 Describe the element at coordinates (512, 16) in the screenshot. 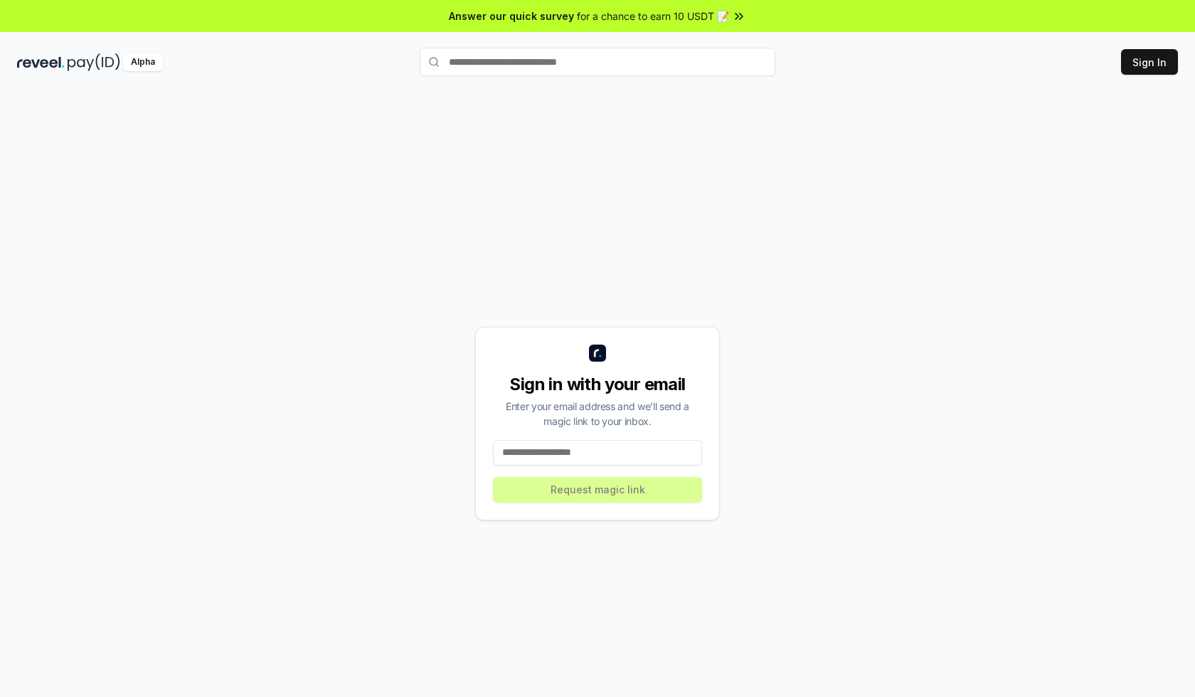

I see `span: Answer our quick survey` at that location.